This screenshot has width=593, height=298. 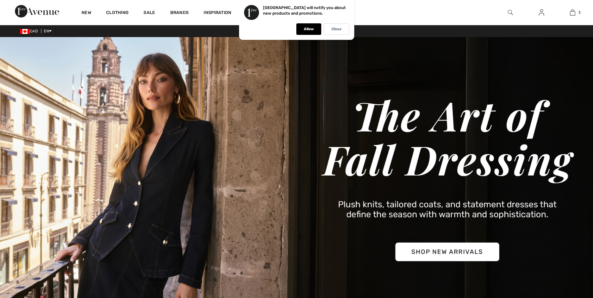 What do you see at coordinates (149, 13) in the screenshot?
I see `a: Sale` at bounding box center [149, 13].